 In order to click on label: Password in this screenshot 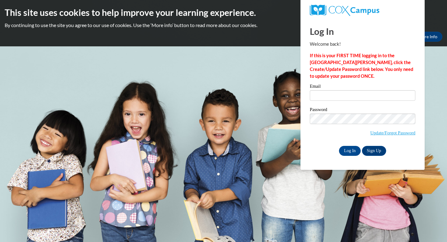, I will do `click(363, 110)`.